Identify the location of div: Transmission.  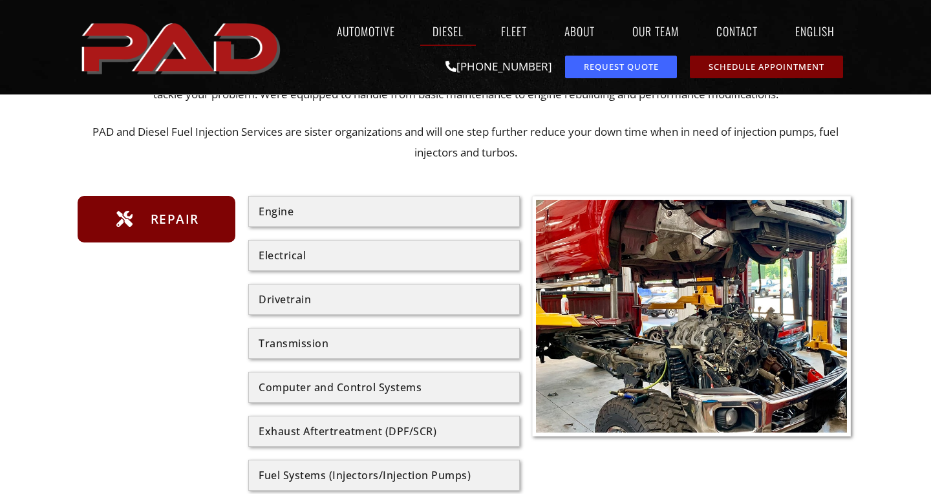
(384, 343).